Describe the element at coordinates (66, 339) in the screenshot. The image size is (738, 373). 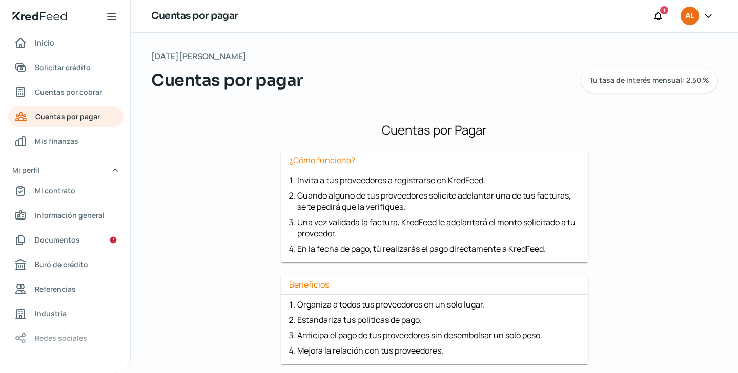
I see `a: Redes sociales` at that location.